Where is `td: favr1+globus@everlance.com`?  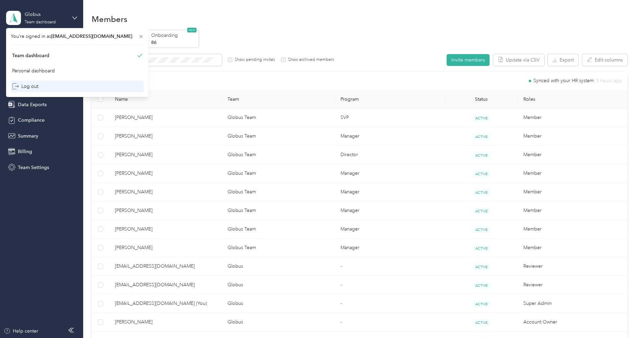 td: favr1+globus@everlance.com is located at coordinates (166, 266).